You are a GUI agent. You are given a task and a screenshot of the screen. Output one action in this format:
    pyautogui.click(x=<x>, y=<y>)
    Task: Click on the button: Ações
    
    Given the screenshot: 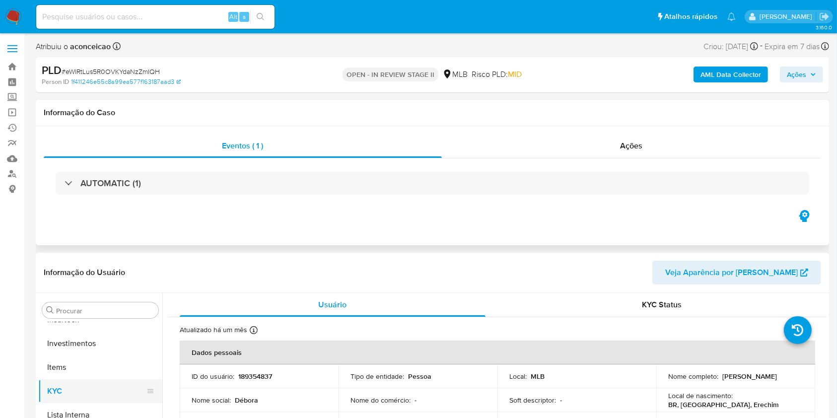 What is the action you would take?
    pyautogui.click(x=802, y=75)
    